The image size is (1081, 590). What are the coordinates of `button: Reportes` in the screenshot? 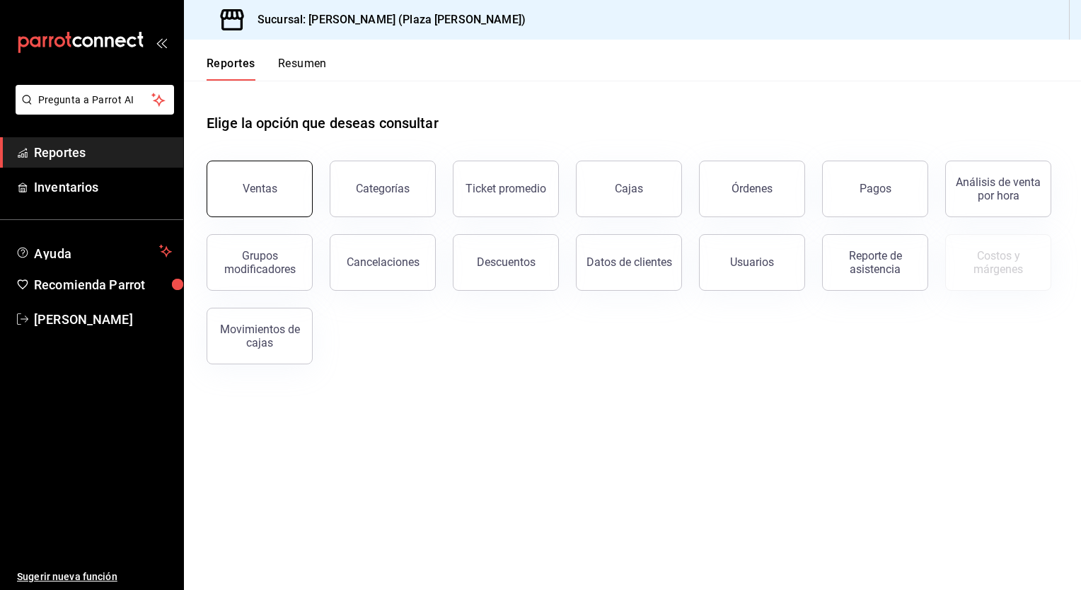 It's located at (231, 69).